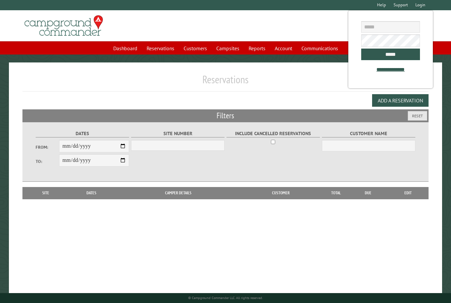  What do you see at coordinates (125, 48) in the screenshot?
I see `a: Dashboard` at bounding box center [125, 48].